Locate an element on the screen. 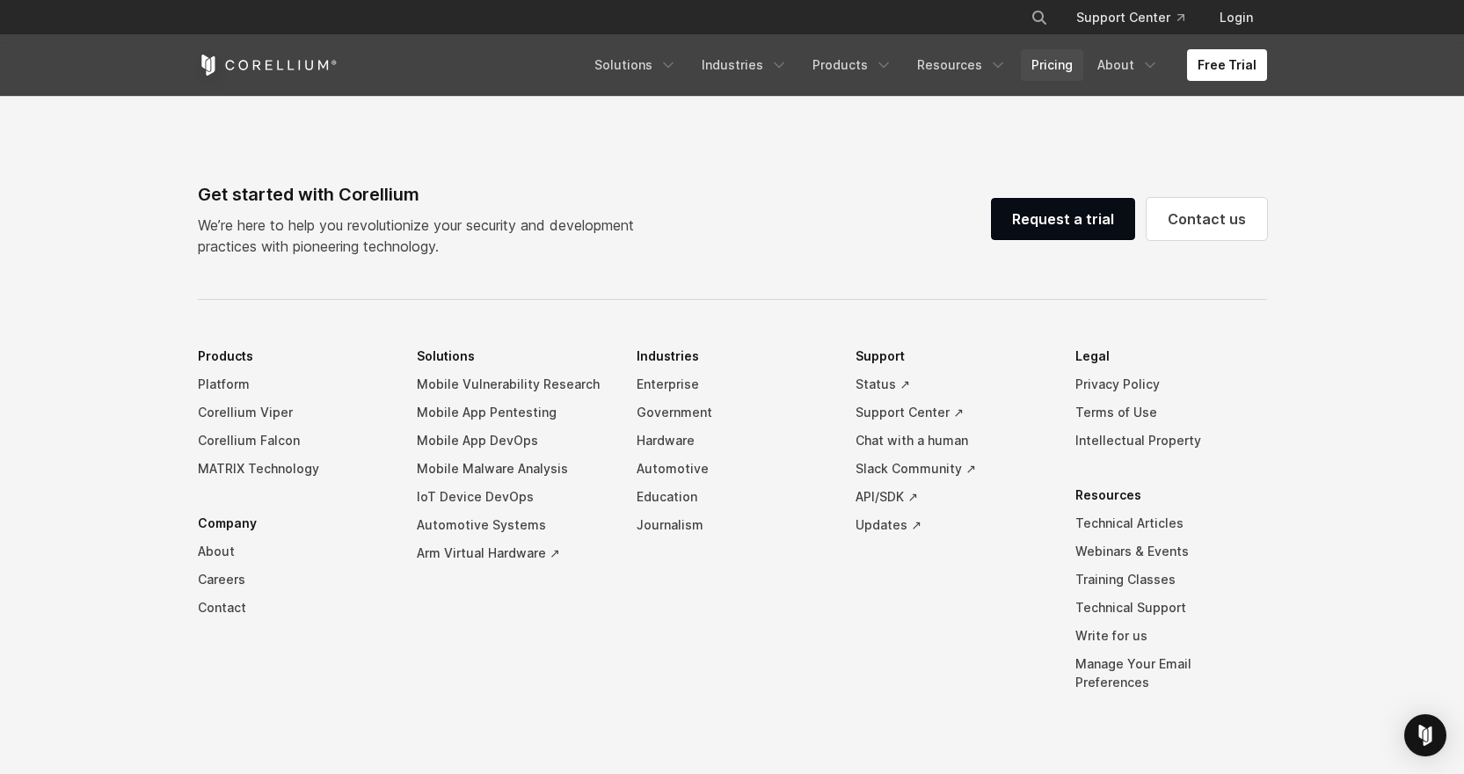  a: Privacy Policy is located at coordinates (1171, 384).